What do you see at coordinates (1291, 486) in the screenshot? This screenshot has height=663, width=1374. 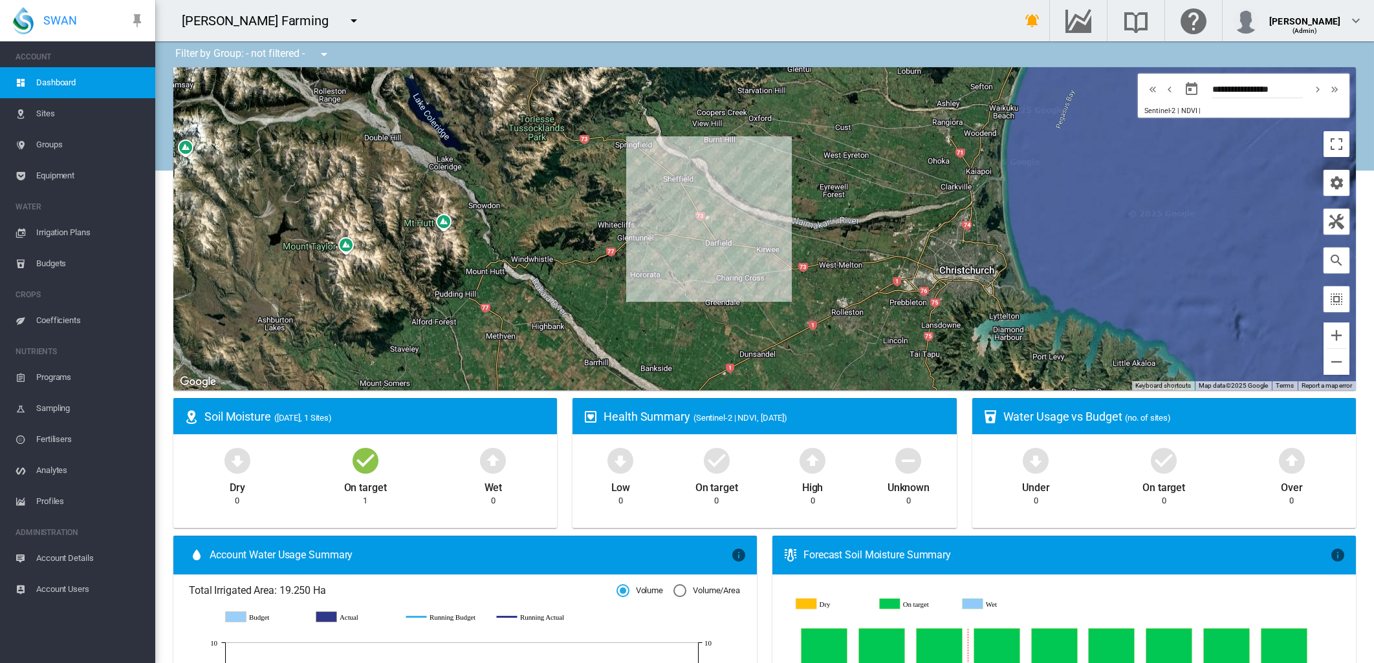 I see `div: Over` at bounding box center [1291, 486].